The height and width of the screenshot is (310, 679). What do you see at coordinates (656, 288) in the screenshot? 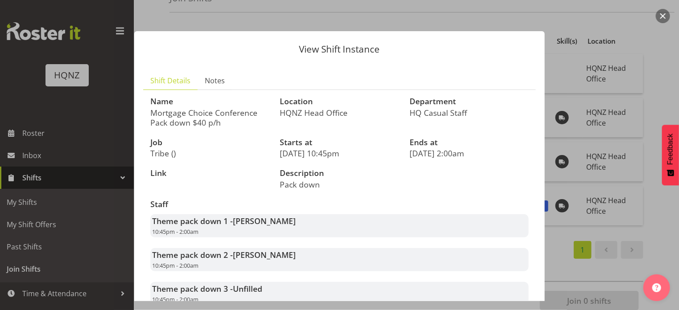
I see `img: help-xxl-2.png` at bounding box center [656, 288].